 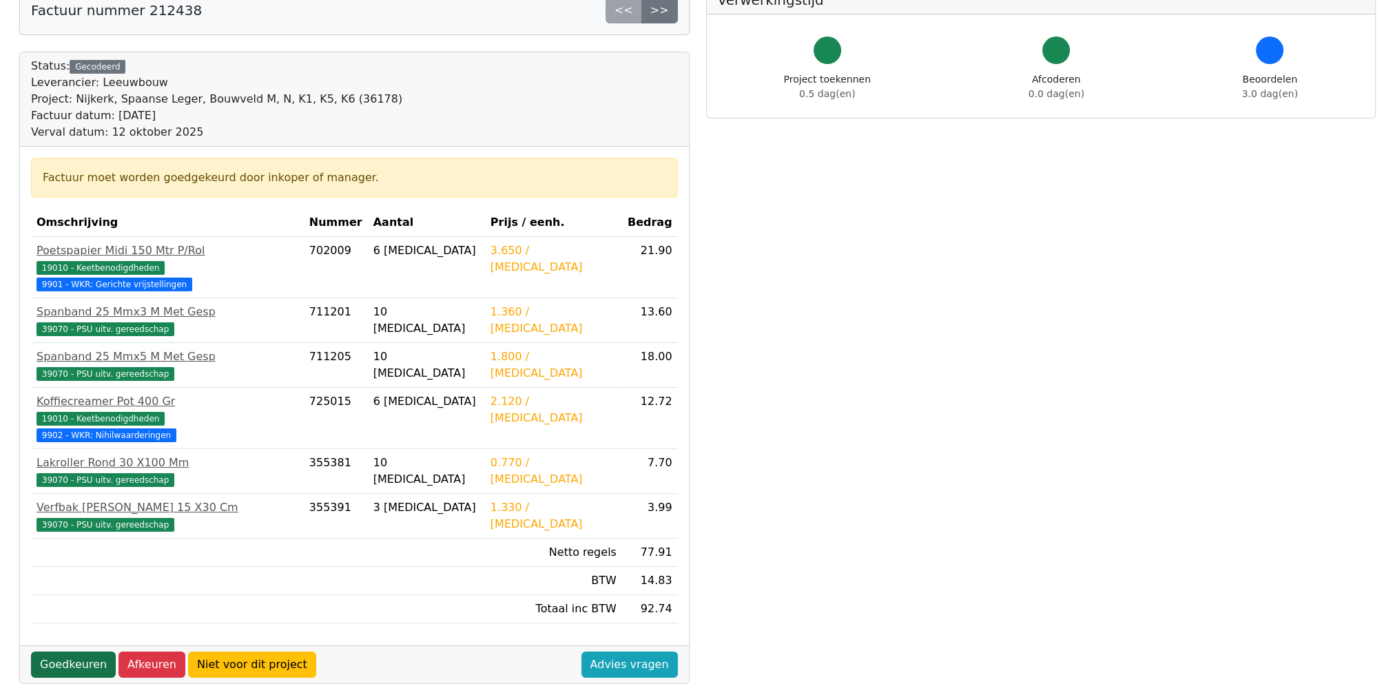 I want to click on td: 355381, so click(x=335, y=471).